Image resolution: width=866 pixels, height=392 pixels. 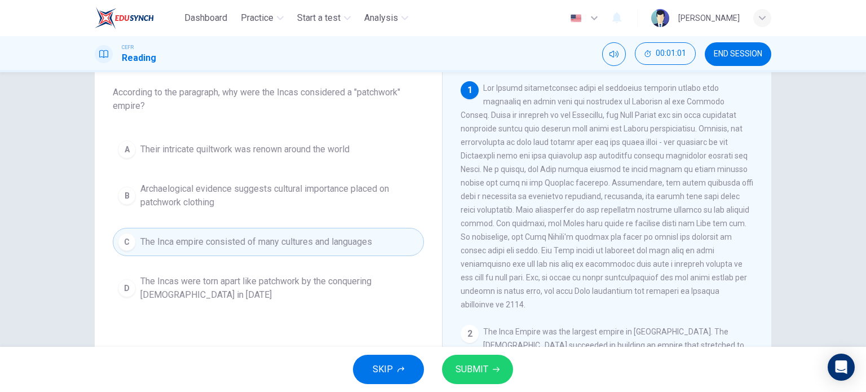 I want to click on span: SKIP, so click(x=383, y=369).